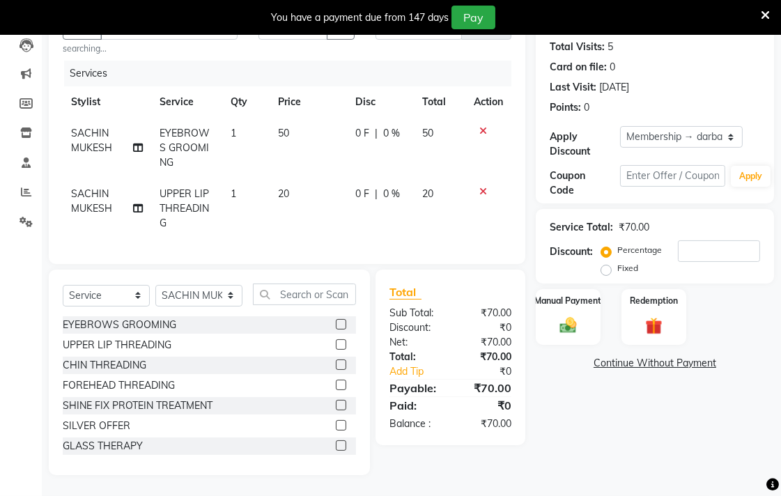 This screenshot has height=496, width=781. What do you see at coordinates (137, 405) in the screenshot?
I see `div: SHINE FIX PROTEIN TREATMENT` at bounding box center [137, 405].